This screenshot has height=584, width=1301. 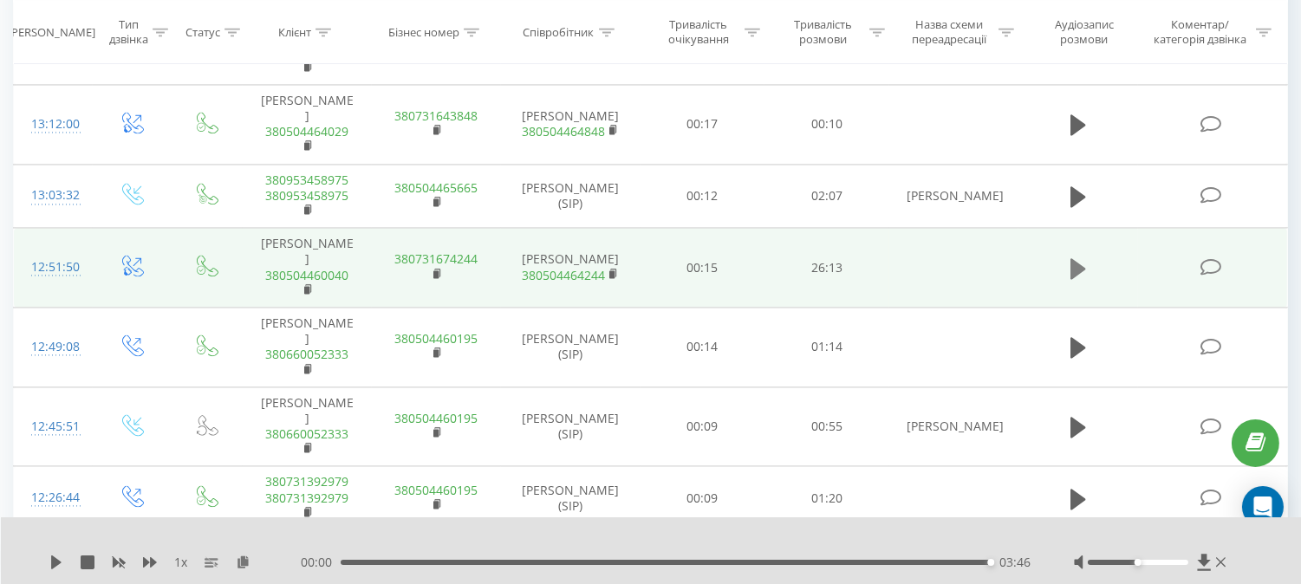 What do you see at coordinates (307, 275) in the screenshot?
I see `a: 380504460040` at bounding box center [307, 275].